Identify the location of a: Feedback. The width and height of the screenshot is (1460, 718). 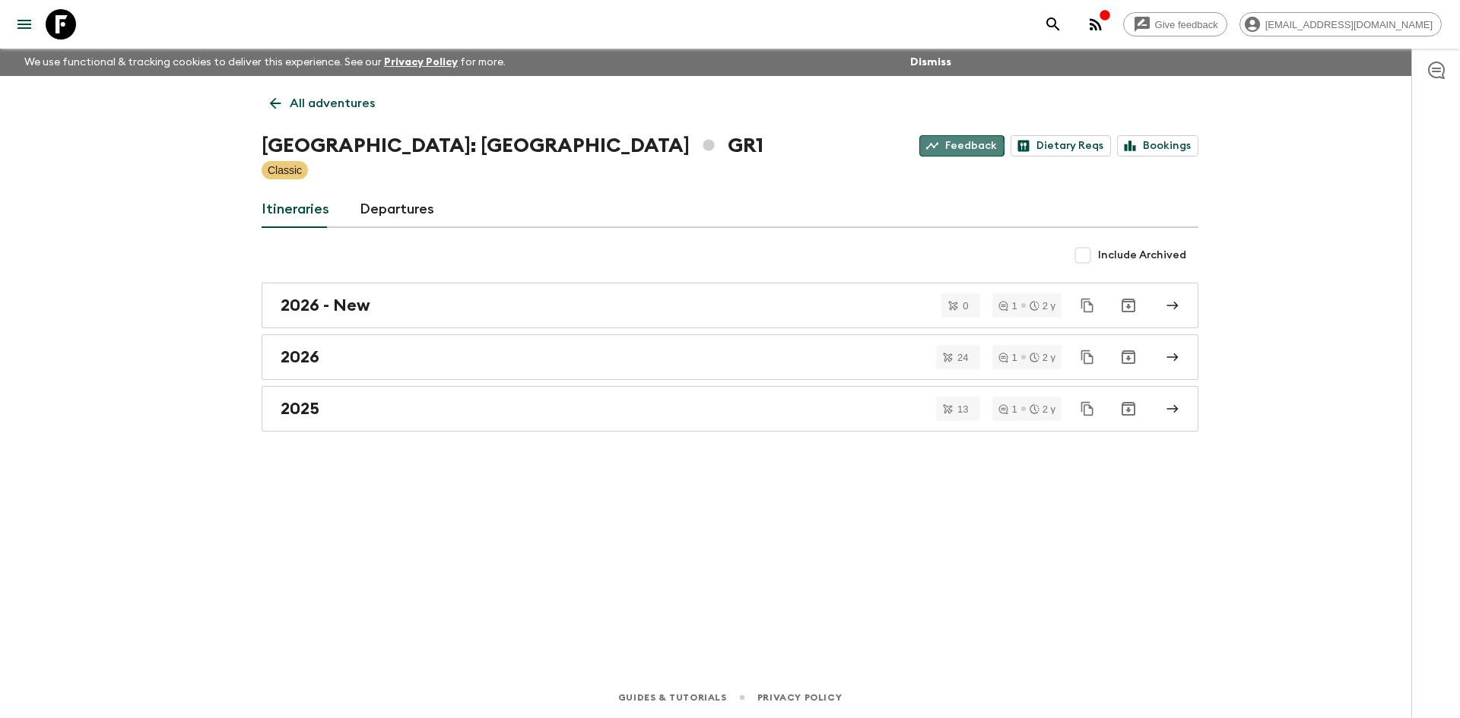
(962, 146).